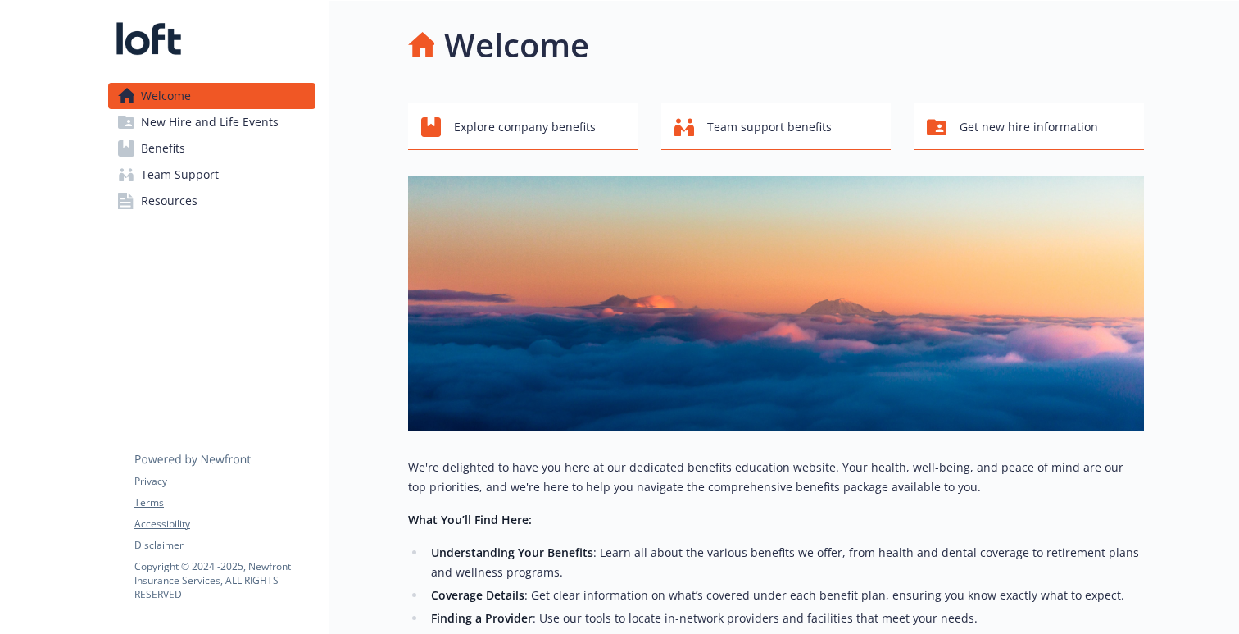 The image size is (1239, 634). I want to click on a: Privacy, so click(225, 481).